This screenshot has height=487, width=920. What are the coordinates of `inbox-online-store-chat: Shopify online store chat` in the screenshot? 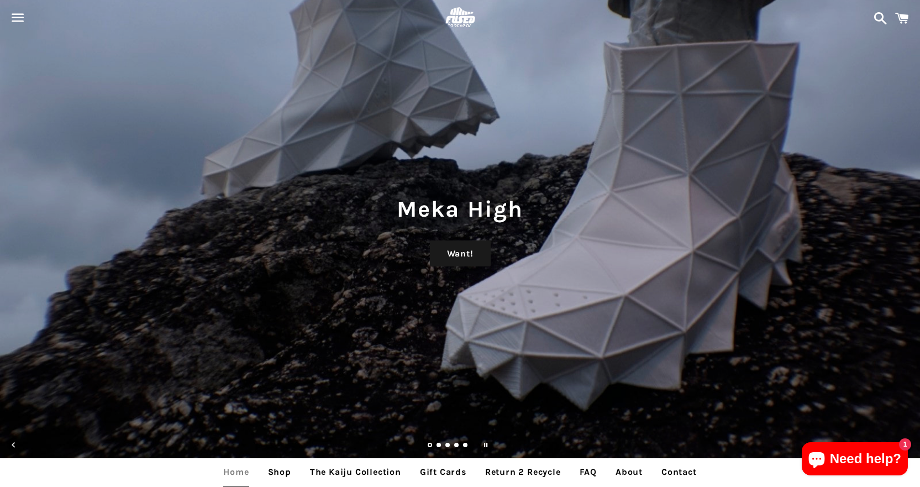 It's located at (854, 459).